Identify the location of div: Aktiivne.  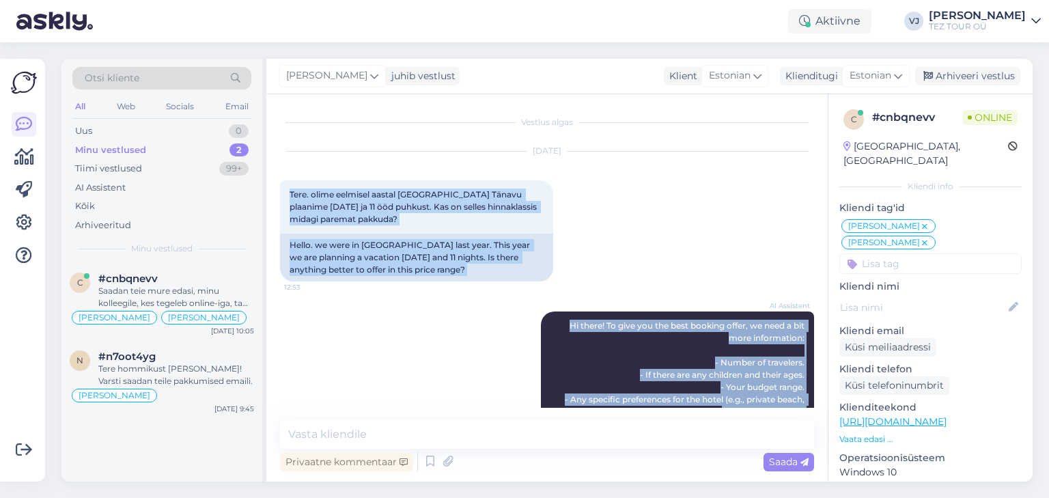
(830, 21).